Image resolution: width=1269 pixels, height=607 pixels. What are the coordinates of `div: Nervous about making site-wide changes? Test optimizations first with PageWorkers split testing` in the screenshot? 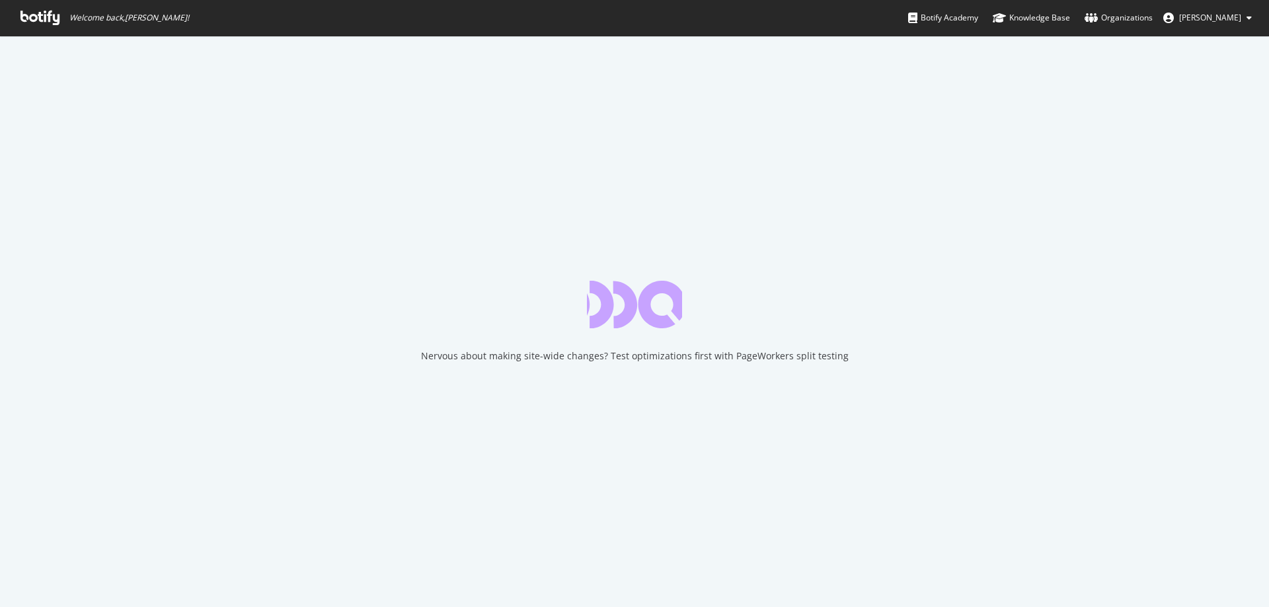 It's located at (634, 356).